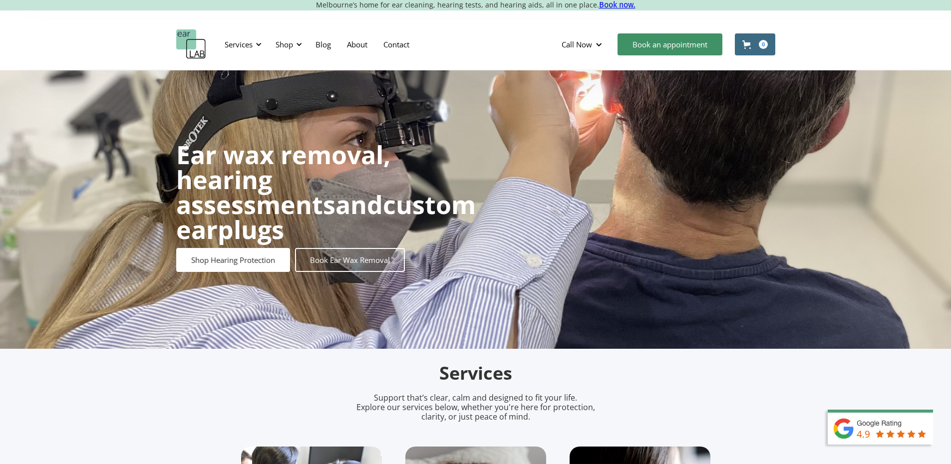 This screenshot has height=464, width=951. What do you see at coordinates (476, 408) in the screenshot?
I see `p: Support that’s clear, calm and designed to fit your life. Explore our services below, whether you...` at bounding box center [476, 408].